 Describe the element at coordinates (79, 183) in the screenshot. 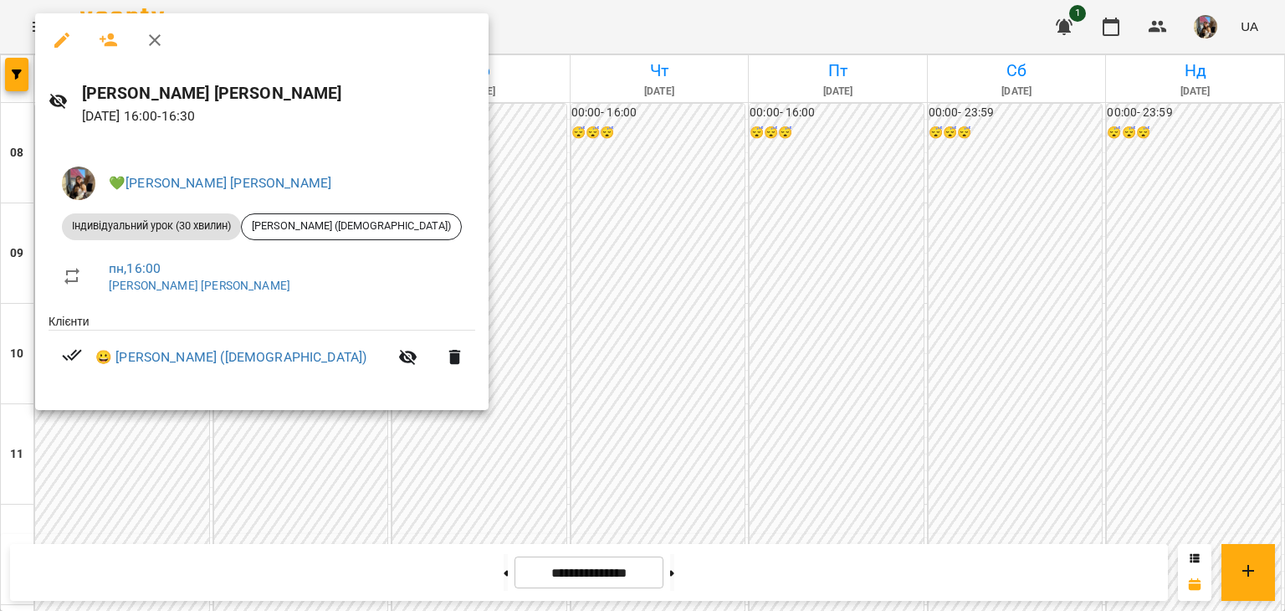

I see `img: 497ea43cfcb3904c6063eaf45c227171.jpeg` at that location.